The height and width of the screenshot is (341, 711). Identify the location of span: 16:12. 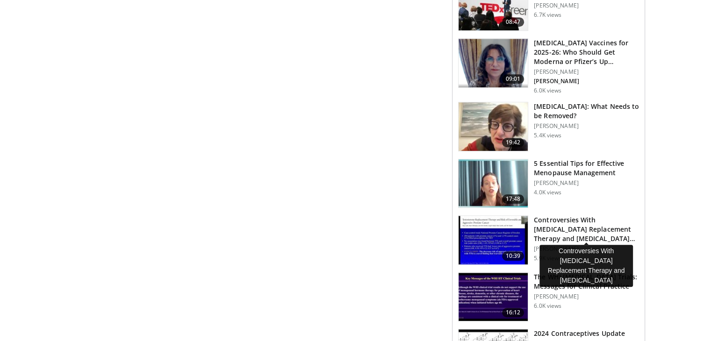
(514, 313).